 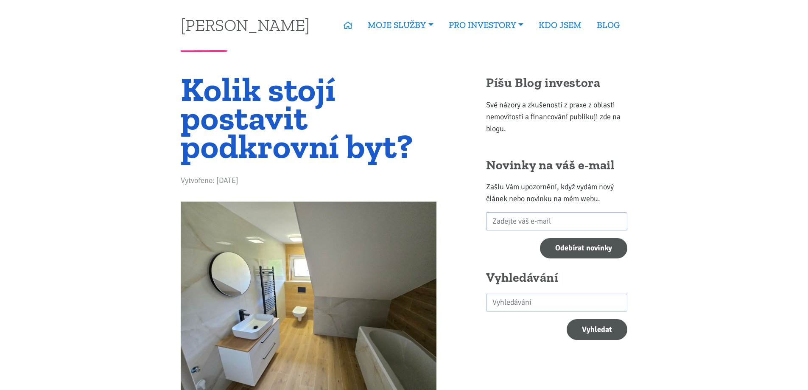 What do you see at coordinates (556, 221) in the screenshot?
I see `input: Zadejte váš e-mail` at bounding box center [556, 221].